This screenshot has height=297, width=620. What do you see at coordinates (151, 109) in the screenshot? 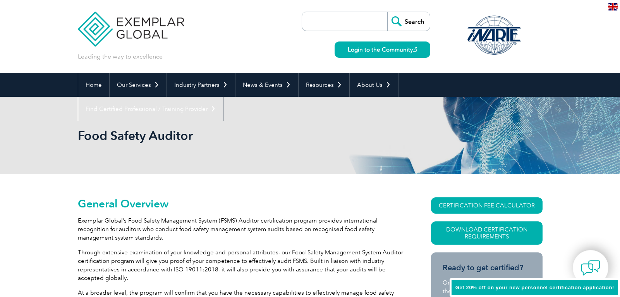
I see `a: Find Certified Professional / Training Provider` at bounding box center [151, 109].